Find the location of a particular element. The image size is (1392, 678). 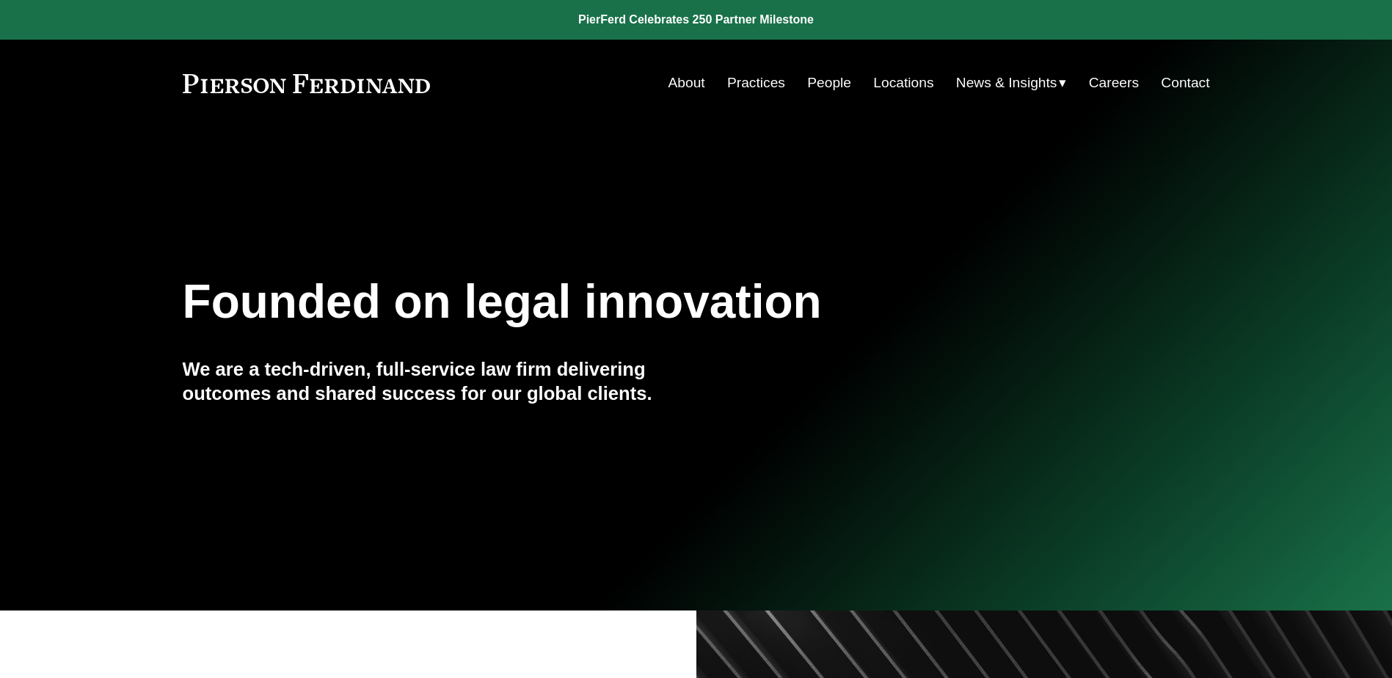

a: Locations is located at coordinates (903, 83).